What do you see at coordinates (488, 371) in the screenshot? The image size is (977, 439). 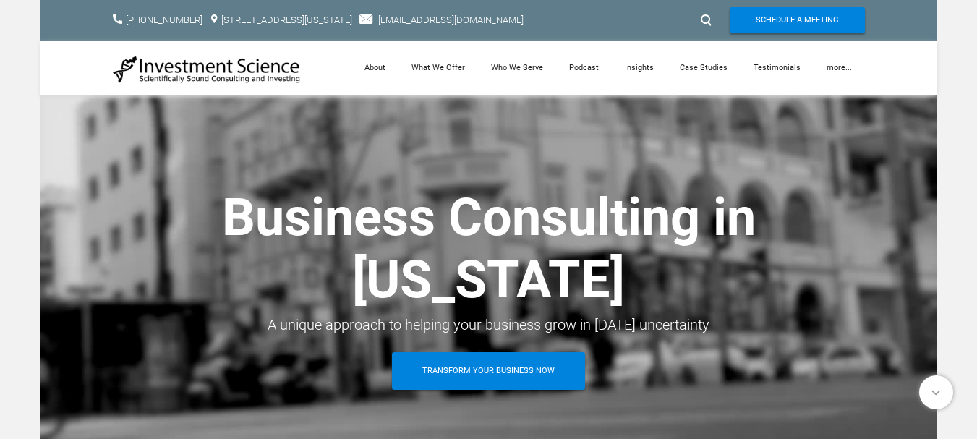 I see `span: Transform Your Business Now` at bounding box center [488, 371].